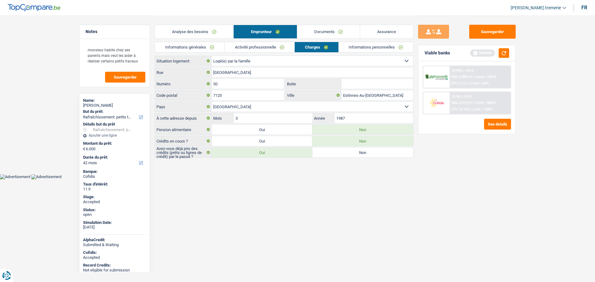 The height and width of the screenshot is (282, 595). Describe the element at coordinates (114, 215) in the screenshot. I see `div: open` at that location.